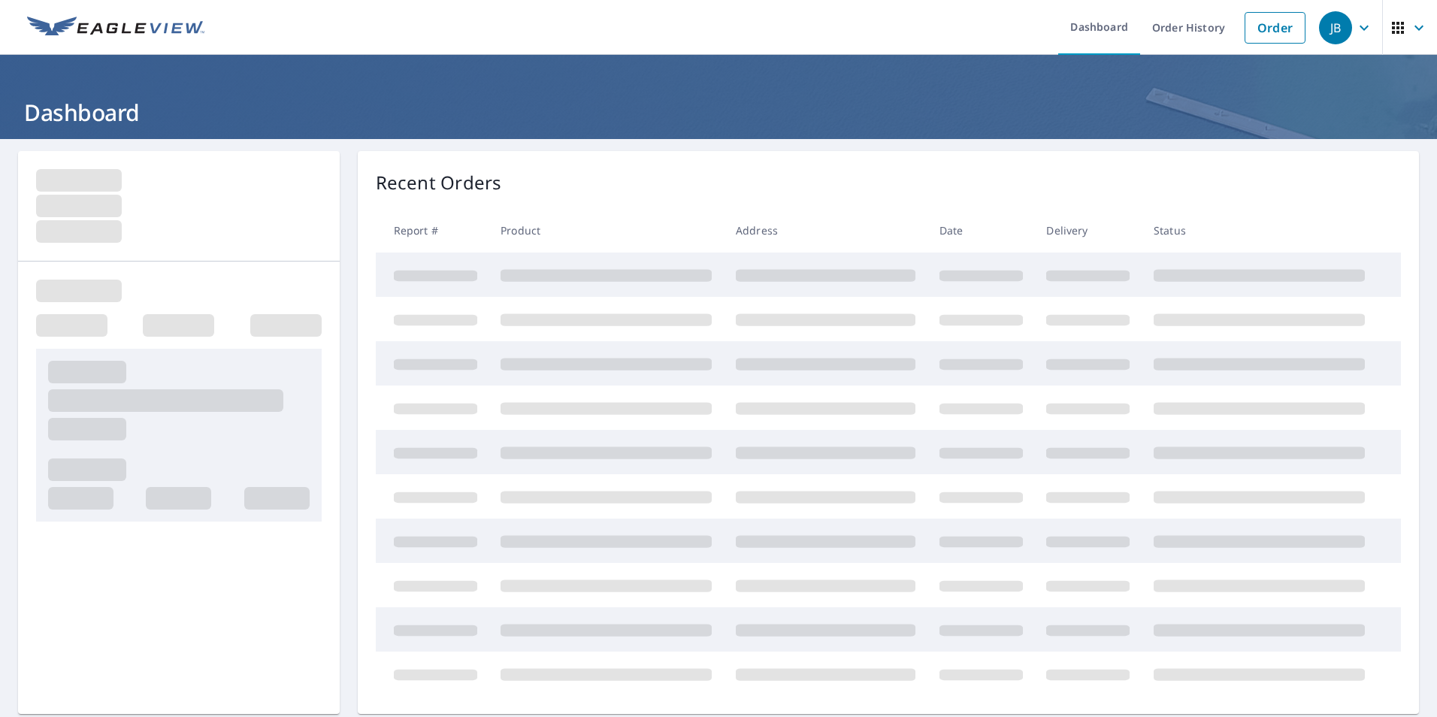  Describe the element at coordinates (1087, 230) in the screenshot. I see `th: Delivery` at that location.